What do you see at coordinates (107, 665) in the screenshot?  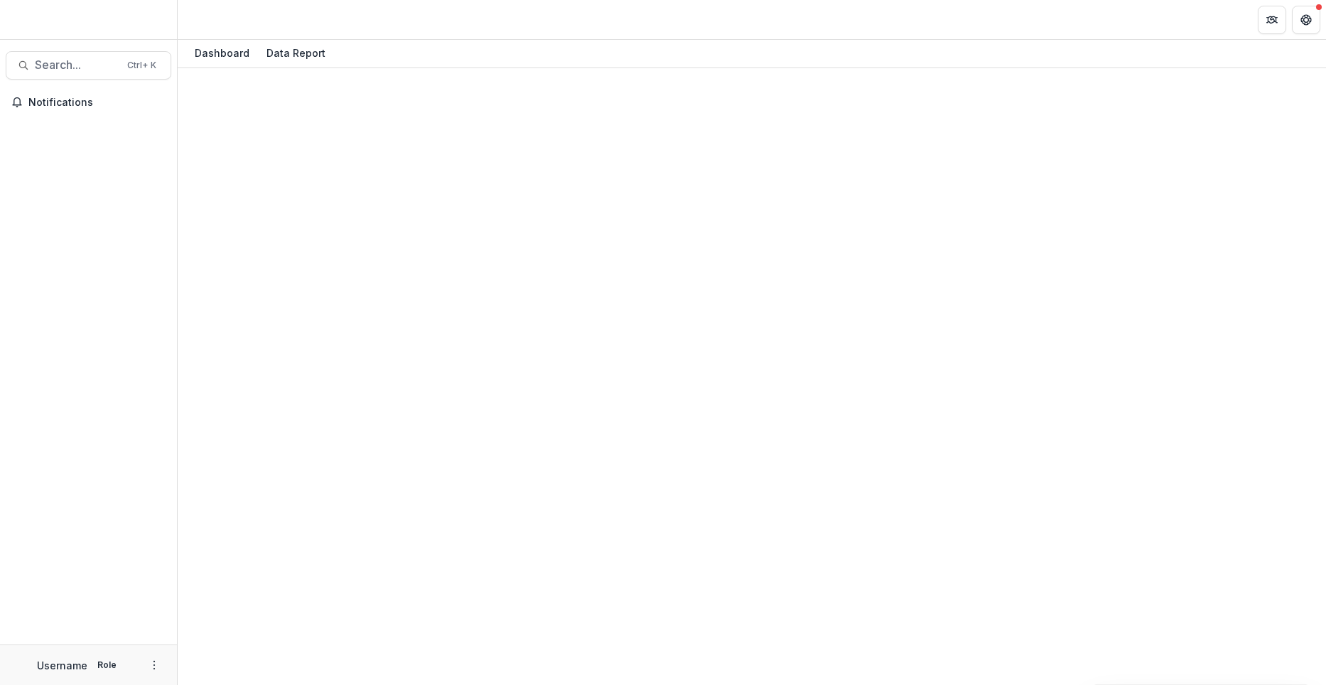 I see `p: Role` at bounding box center [107, 665].